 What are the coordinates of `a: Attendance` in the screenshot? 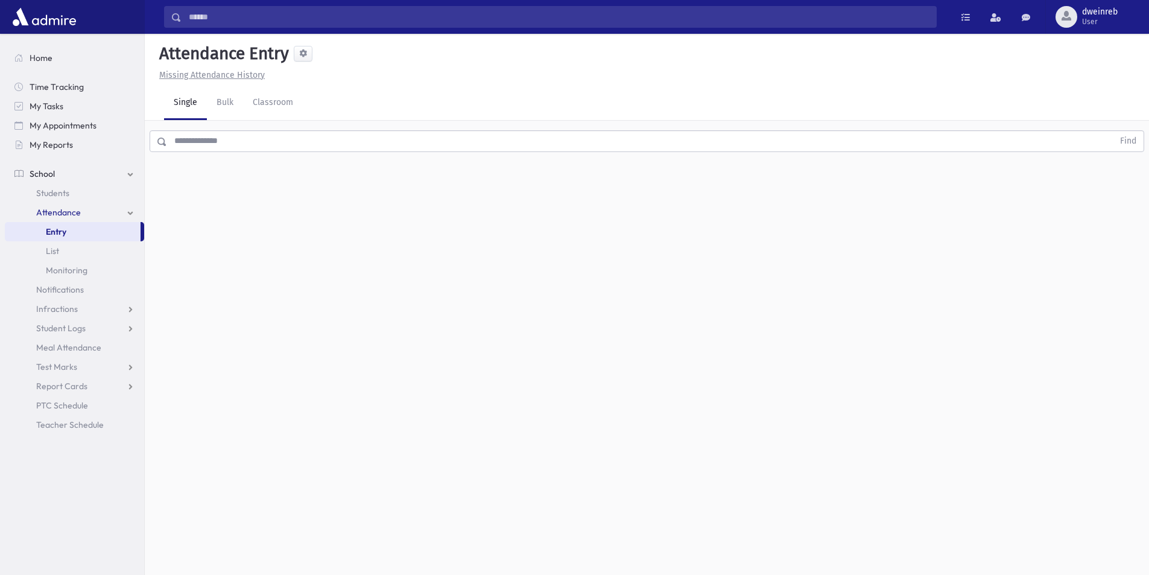 It's located at (74, 212).